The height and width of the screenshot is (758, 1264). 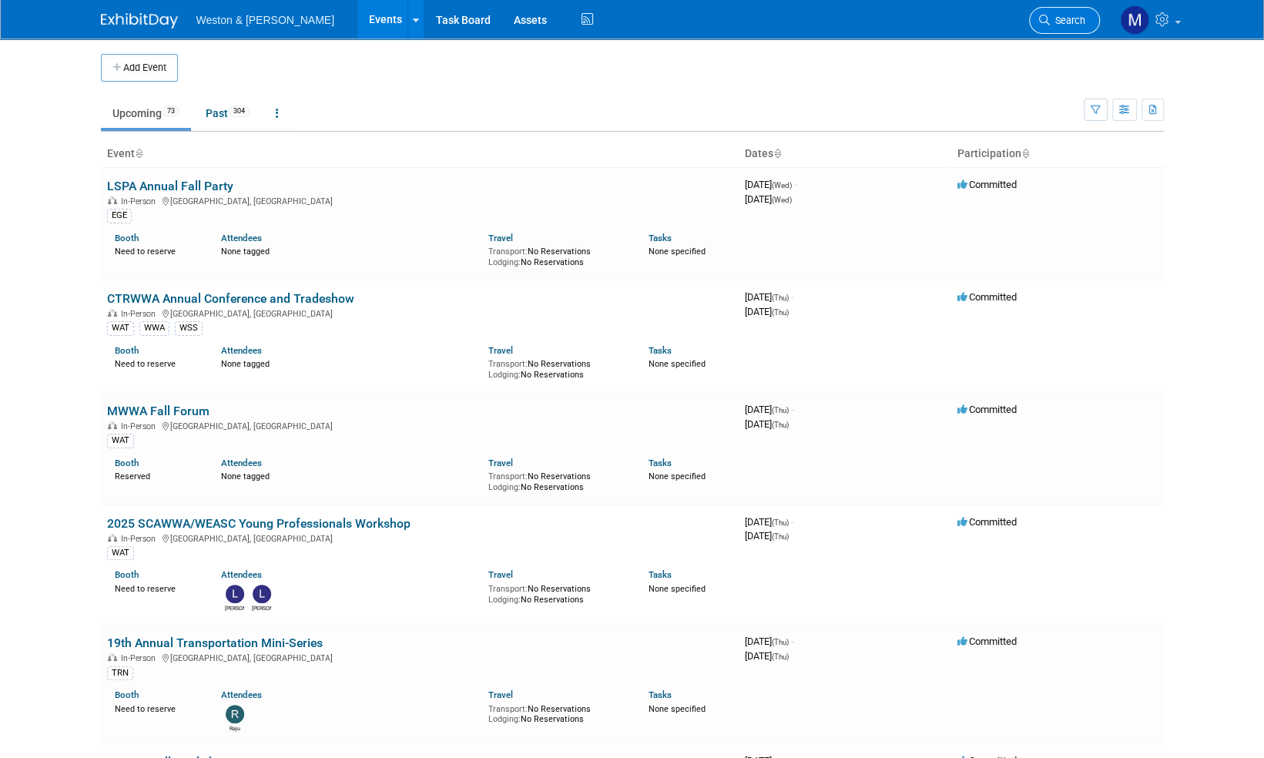 What do you see at coordinates (262, 594) in the screenshot?
I see `img: Louise Koepele` at bounding box center [262, 594].